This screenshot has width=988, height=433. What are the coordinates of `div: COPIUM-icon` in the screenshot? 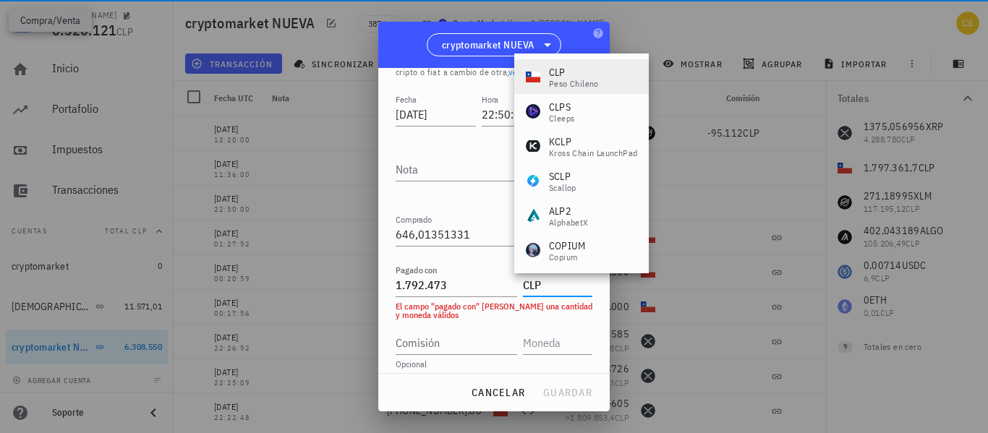 It's located at (533, 250).